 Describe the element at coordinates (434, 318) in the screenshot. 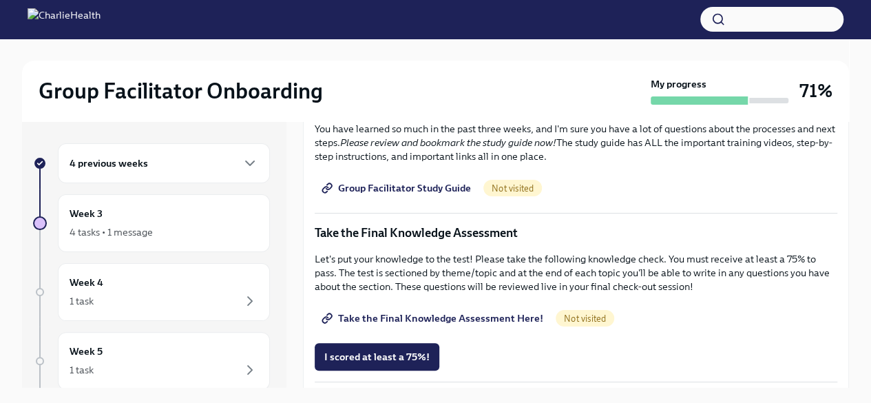

I see `span: Take the Final Knowledge Assessment Here!` at that location.